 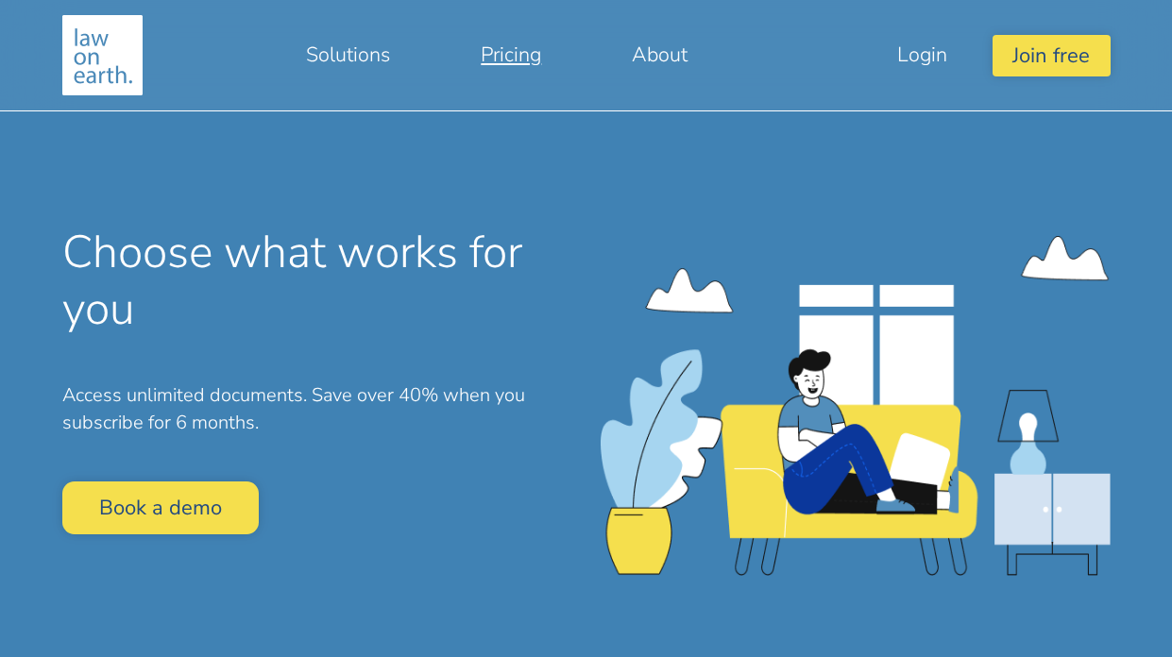 I want to click on h1: Choose what works for you, so click(x=317, y=280).